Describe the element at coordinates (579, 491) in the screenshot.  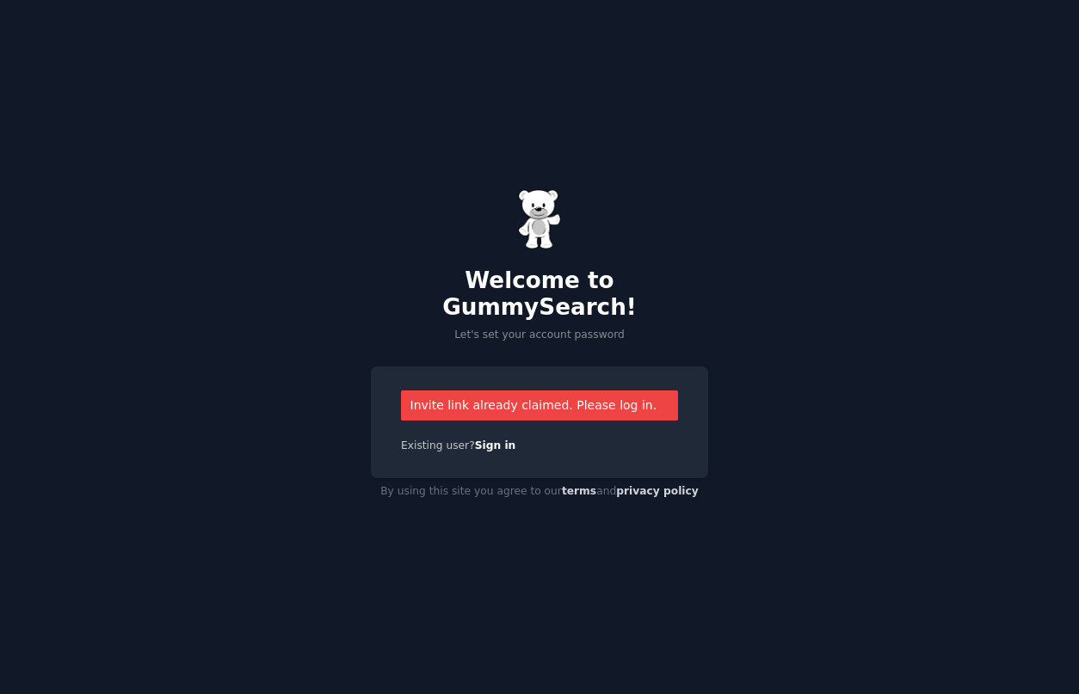
I see `a: terms` at that location.